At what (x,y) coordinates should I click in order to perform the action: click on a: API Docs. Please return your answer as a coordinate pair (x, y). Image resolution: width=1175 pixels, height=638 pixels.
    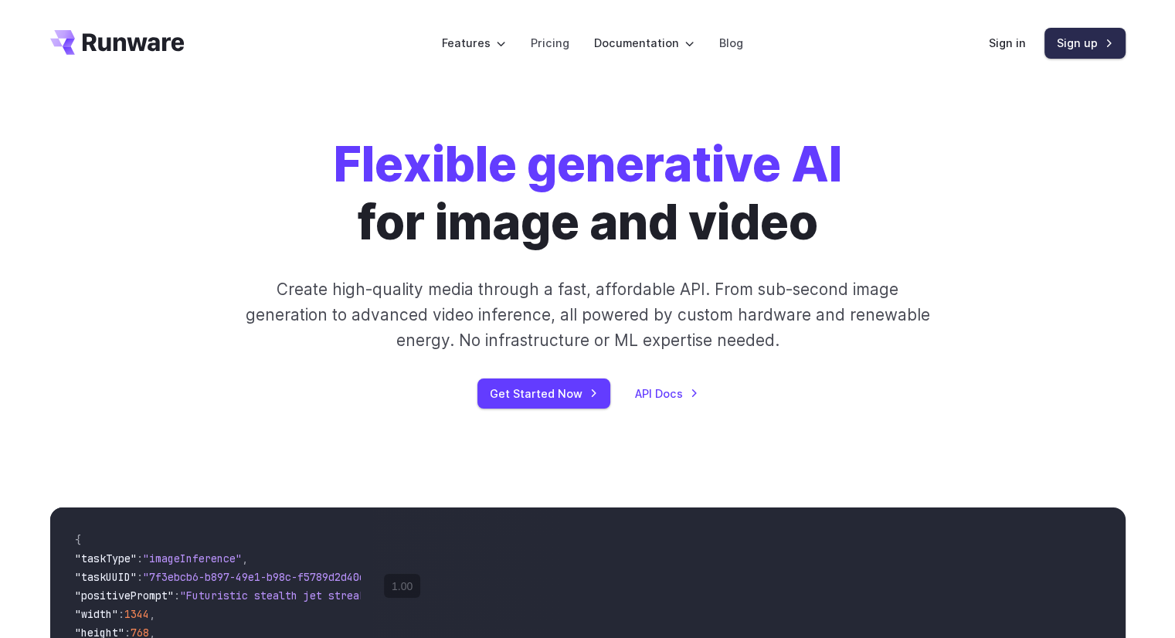
    Looking at the image, I should click on (667, 393).